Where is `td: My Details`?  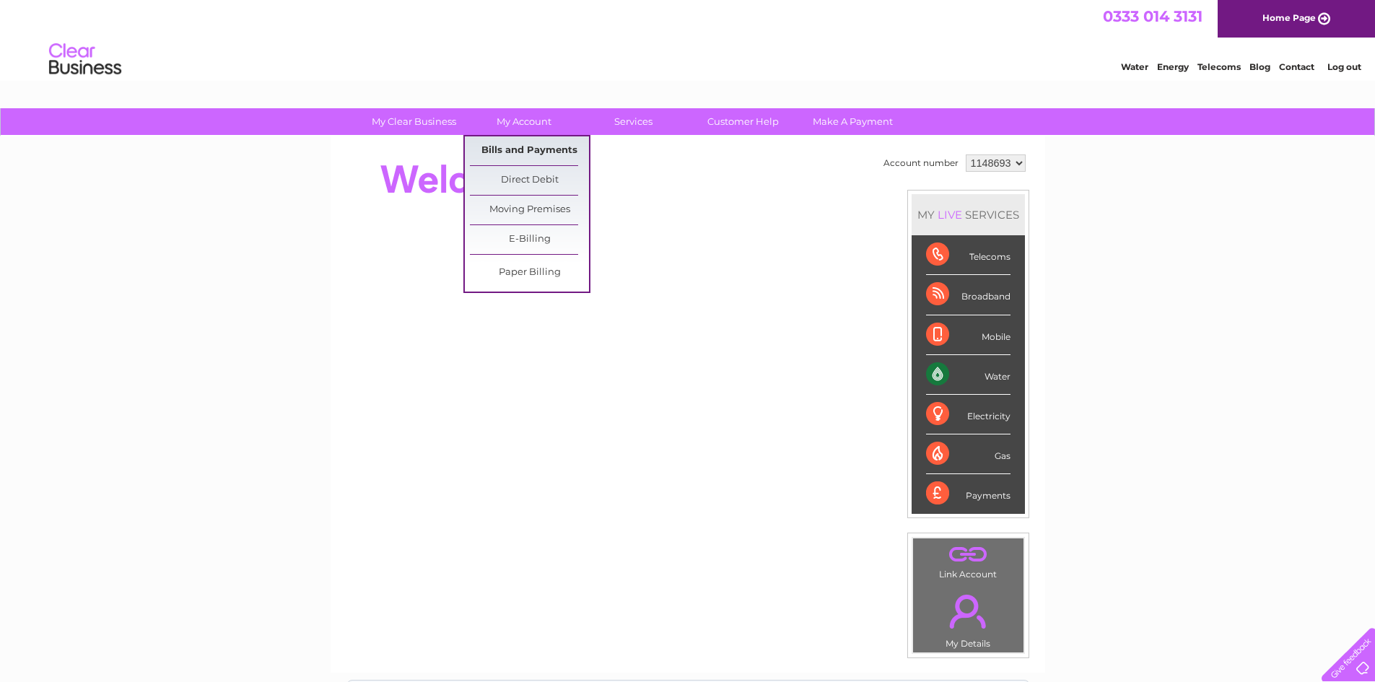 td: My Details is located at coordinates (968, 618).